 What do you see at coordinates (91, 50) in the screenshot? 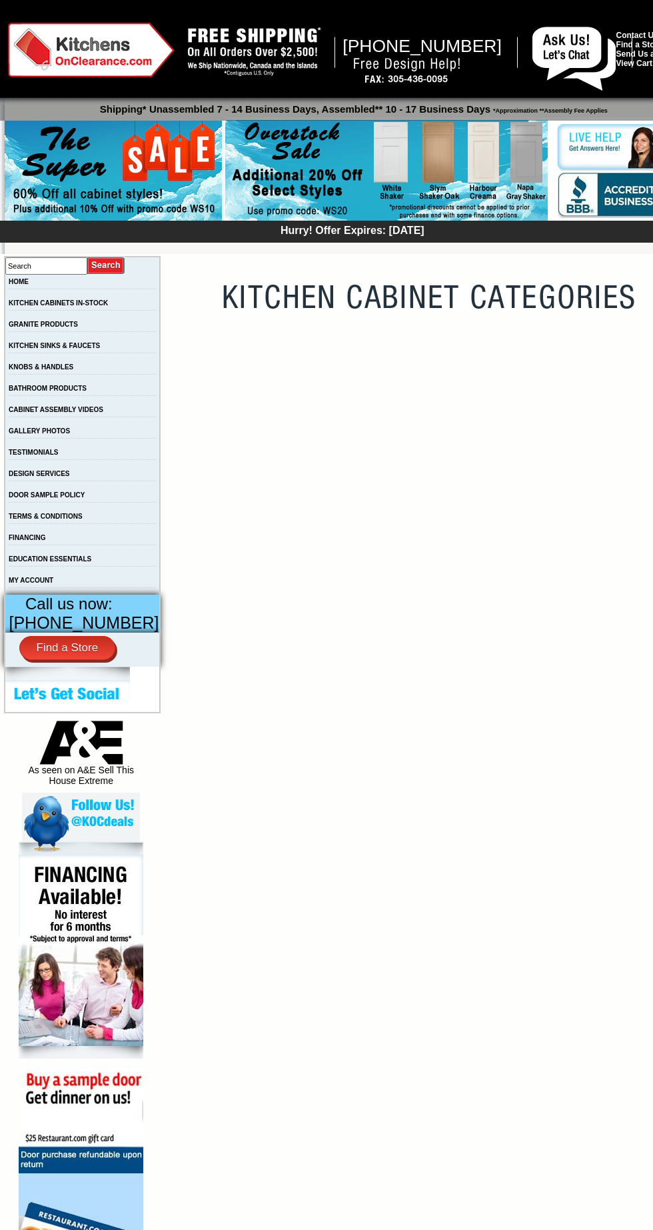
I see `img: Kitchens on Clearance Logo` at bounding box center [91, 50].